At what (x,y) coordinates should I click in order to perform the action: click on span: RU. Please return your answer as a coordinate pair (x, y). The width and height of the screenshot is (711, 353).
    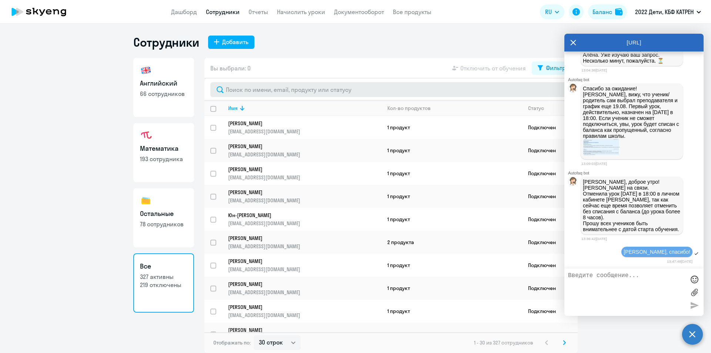
    Looking at the image, I should click on (548, 12).